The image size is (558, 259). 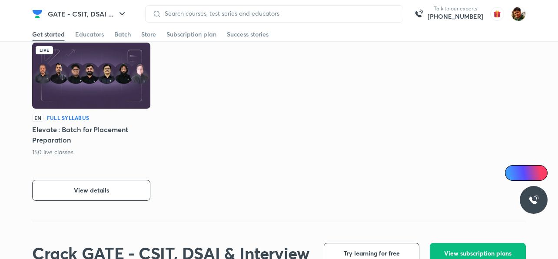 I want to click on div: Educators, so click(x=89, y=34).